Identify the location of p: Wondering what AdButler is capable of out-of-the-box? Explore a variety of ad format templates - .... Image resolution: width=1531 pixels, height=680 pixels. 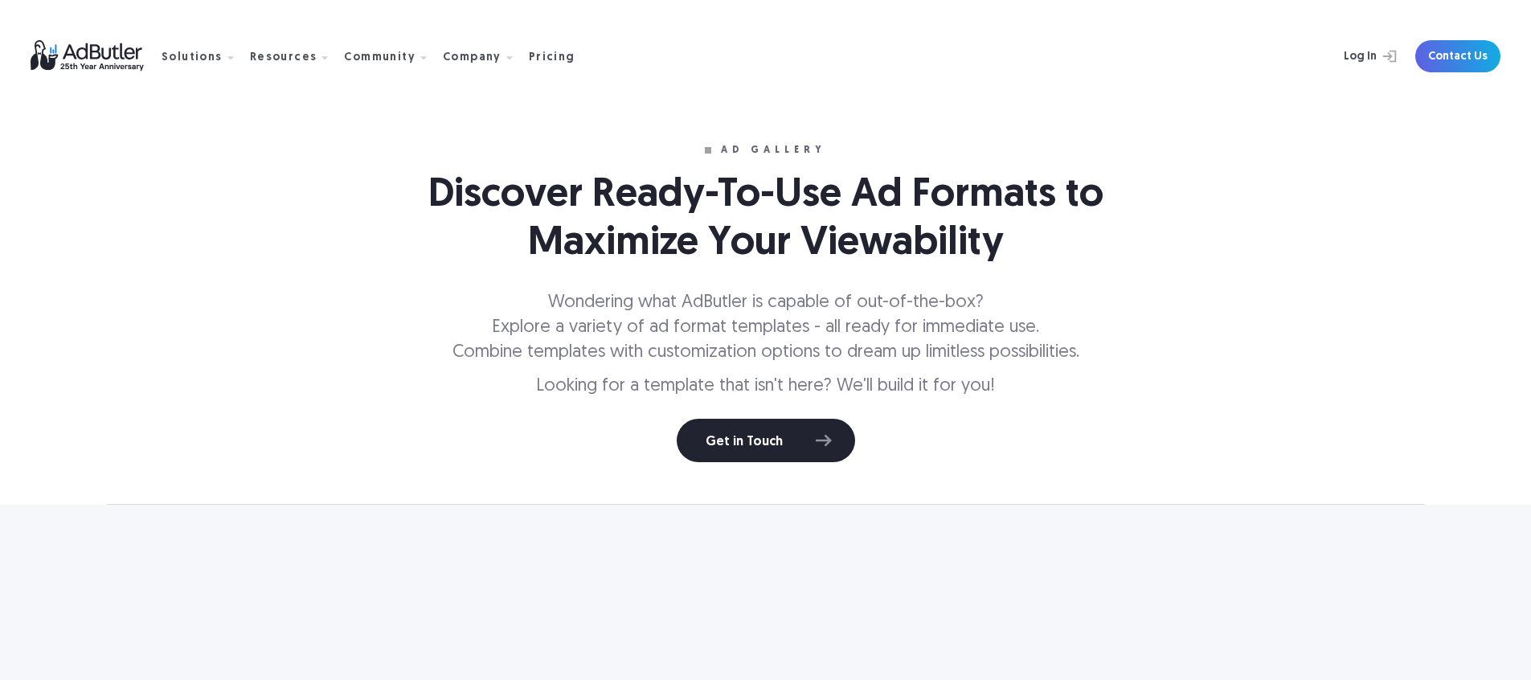
(766, 328).